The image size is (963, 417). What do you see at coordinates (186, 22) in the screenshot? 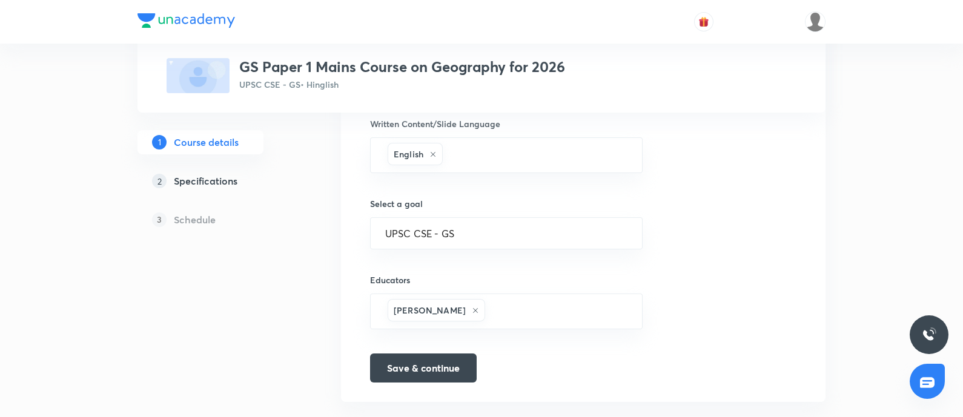
I see `a: Company Logo` at bounding box center [186, 22].